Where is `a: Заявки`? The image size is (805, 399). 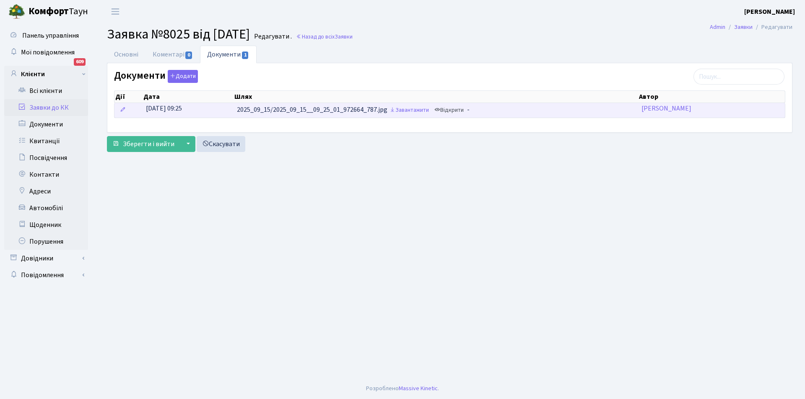 a: Заявки is located at coordinates (743, 27).